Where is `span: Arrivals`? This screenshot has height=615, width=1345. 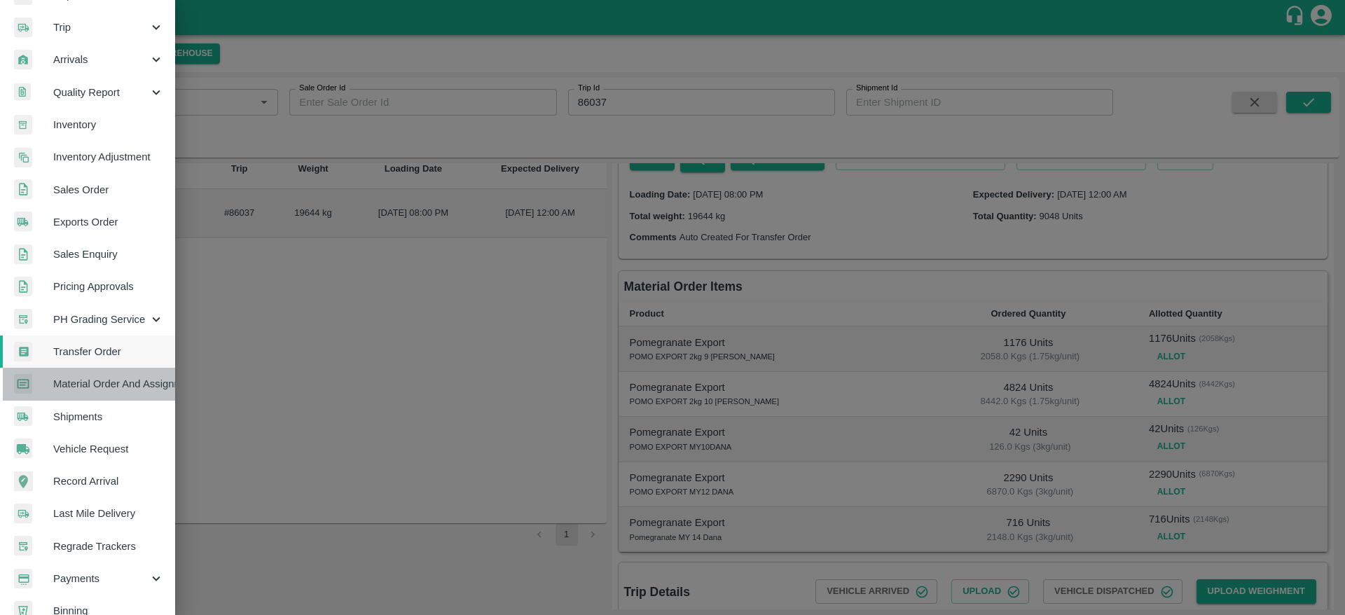
span: Arrivals is located at coordinates (101, 60).